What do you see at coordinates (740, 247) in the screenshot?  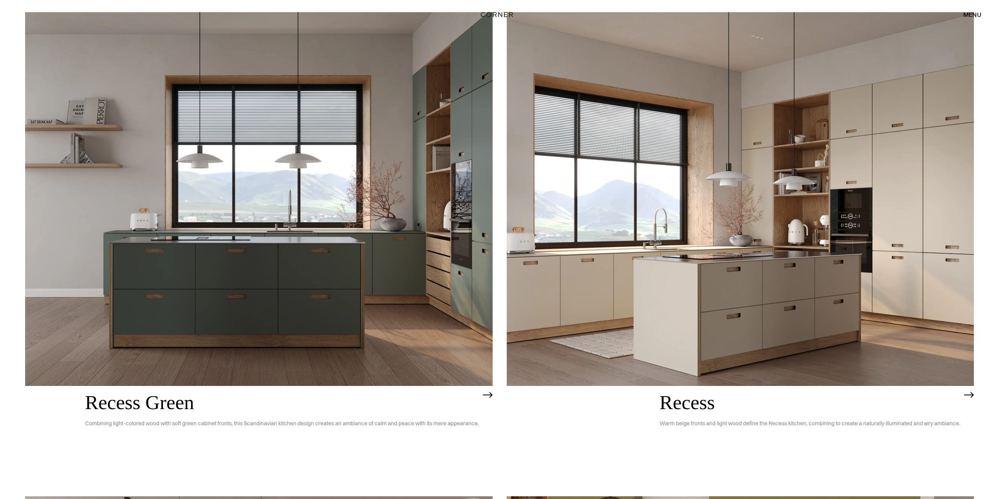 I see `a: RecessWarm beige fronts and light wood define the Recess kitchen, combining to create a naturally...` at bounding box center [740, 247].